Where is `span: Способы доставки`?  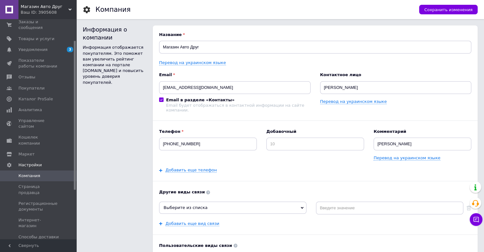
span: Способы доставки is located at coordinates (39, 237).